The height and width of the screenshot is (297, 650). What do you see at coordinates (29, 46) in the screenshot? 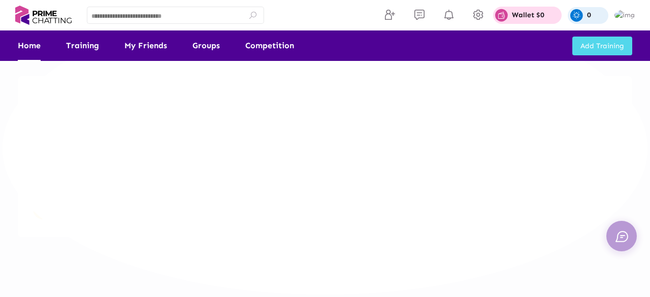
I see `a: Home` at bounding box center [29, 46].